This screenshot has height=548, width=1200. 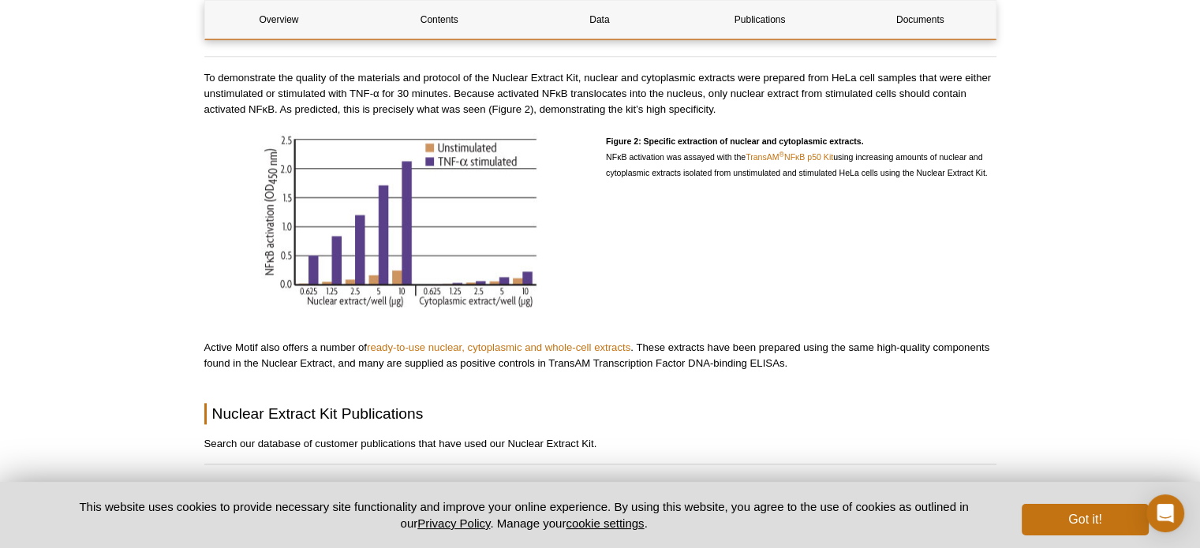 I want to click on a: TransAM®NFκB p50 Kit, so click(x=789, y=157).